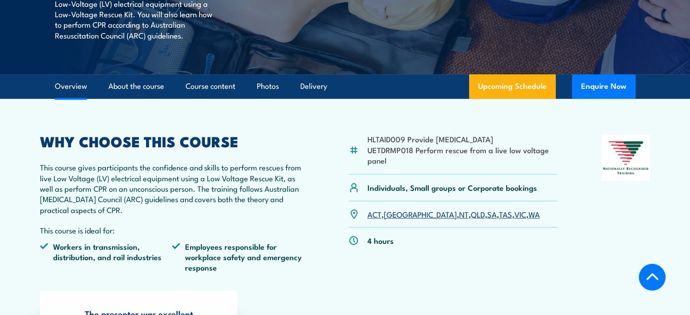  Describe the element at coordinates (172, 141) in the screenshot. I see `h2: WHY CHOOSE THIS COURSE` at that location.